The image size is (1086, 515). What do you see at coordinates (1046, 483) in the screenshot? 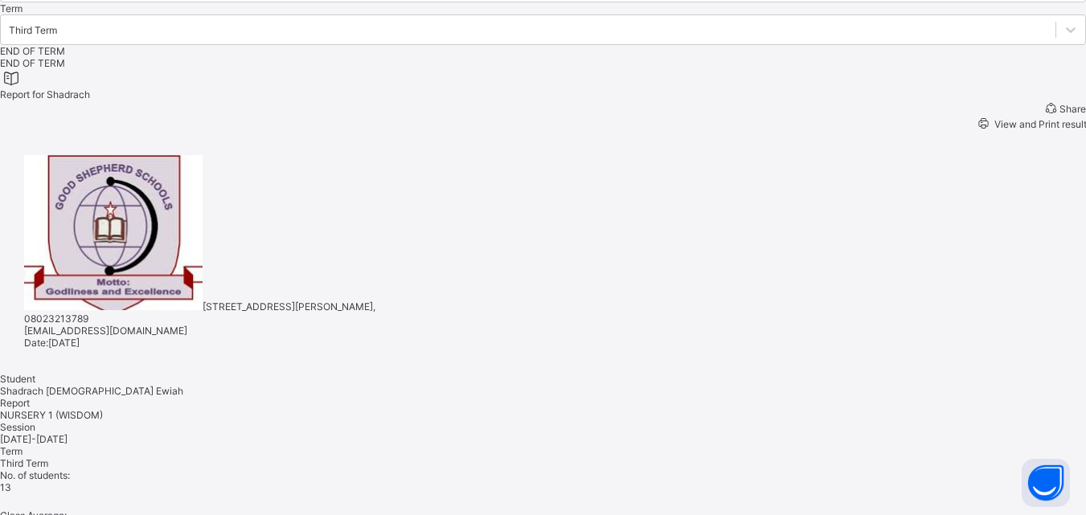
I see `button: Open asap` at bounding box center [1046, 483].